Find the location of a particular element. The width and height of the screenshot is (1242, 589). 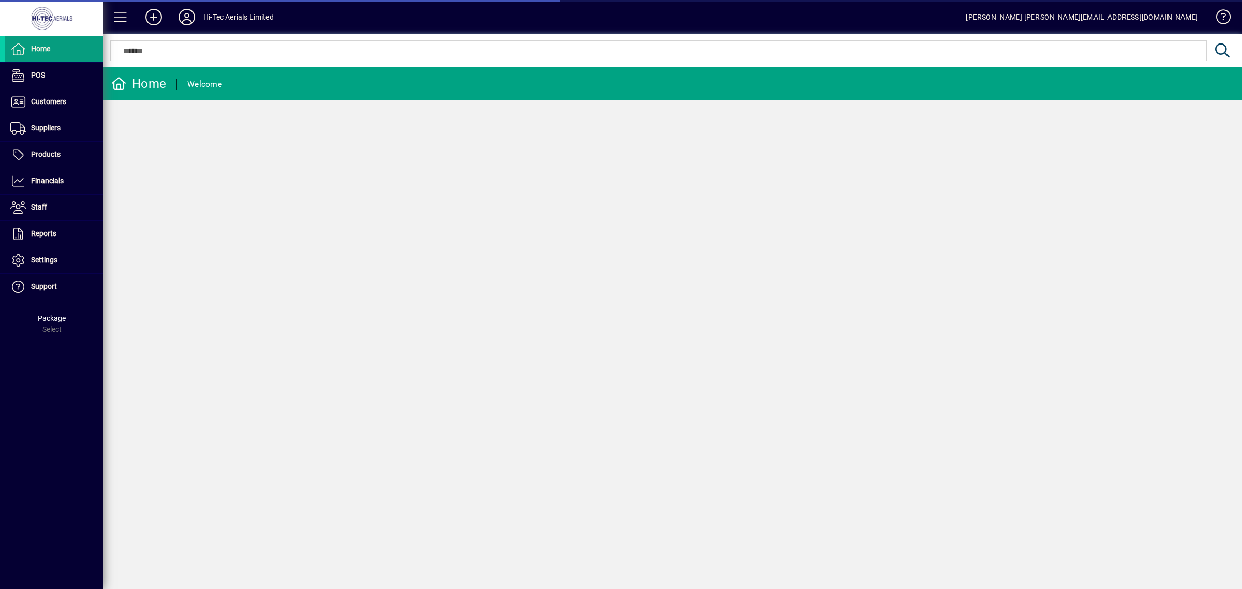

span: Suppliers is located at coordinates (46, 128).